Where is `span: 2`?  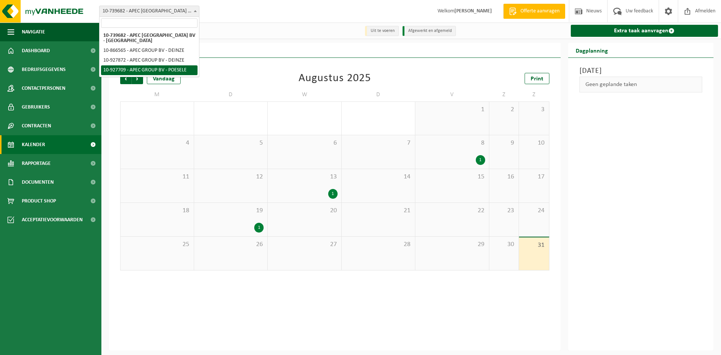 span: 2 is located at coordinates (504, 110).